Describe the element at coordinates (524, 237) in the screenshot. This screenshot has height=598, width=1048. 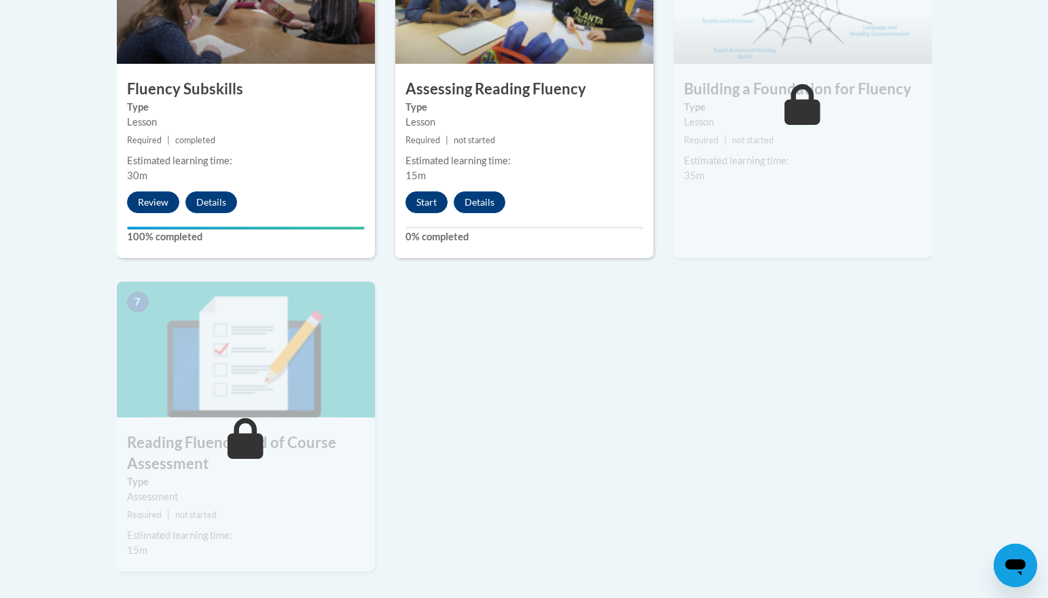
I see `label: 0% completed` at that location.